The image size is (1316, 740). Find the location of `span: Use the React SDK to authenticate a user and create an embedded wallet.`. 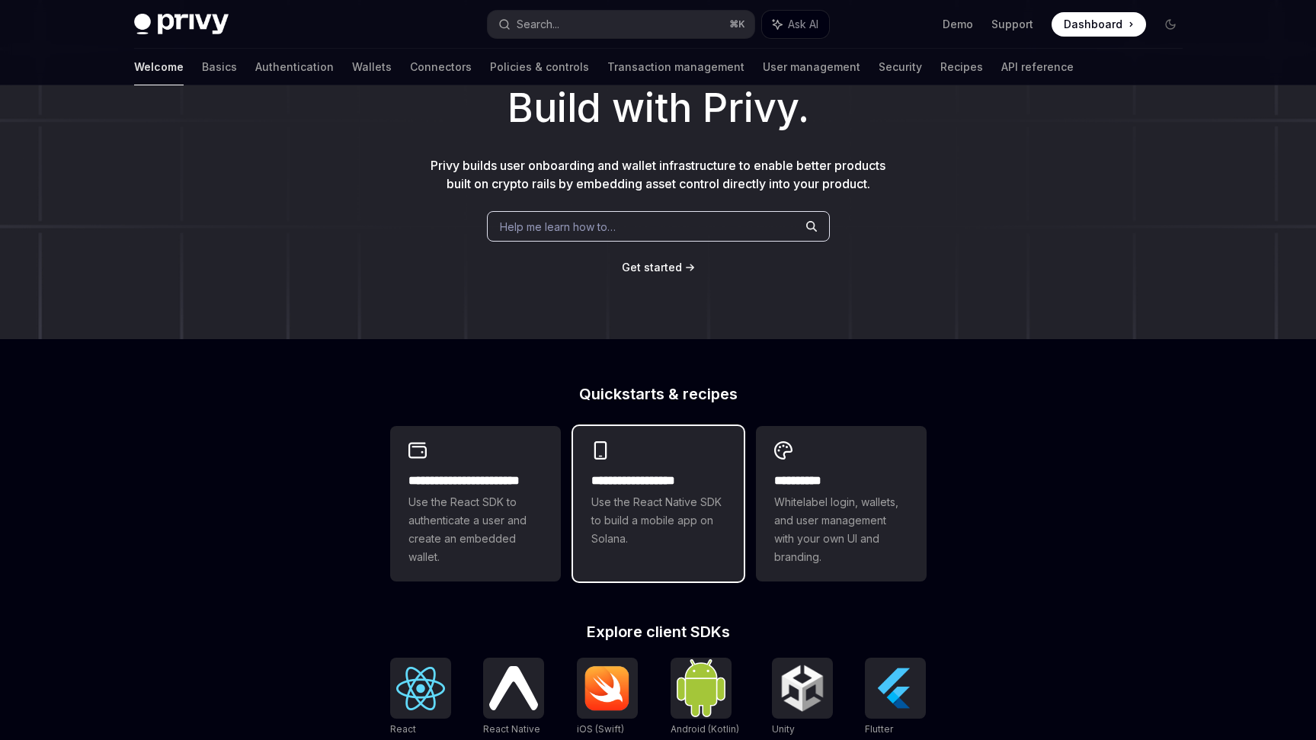

span: Use the React SDK to authenticate a user and create an embedded wallet. is located at coordinates (476, 530).